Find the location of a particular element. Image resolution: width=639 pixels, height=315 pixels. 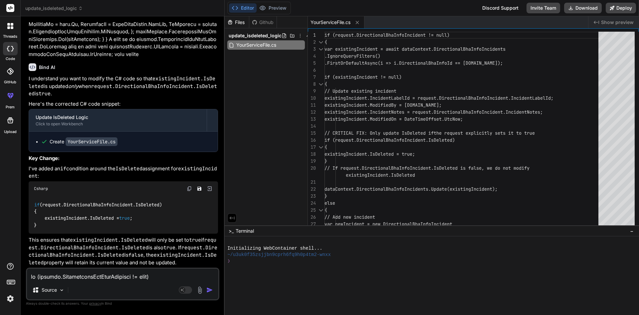

div: 18 is located at coordinates (312, 154).